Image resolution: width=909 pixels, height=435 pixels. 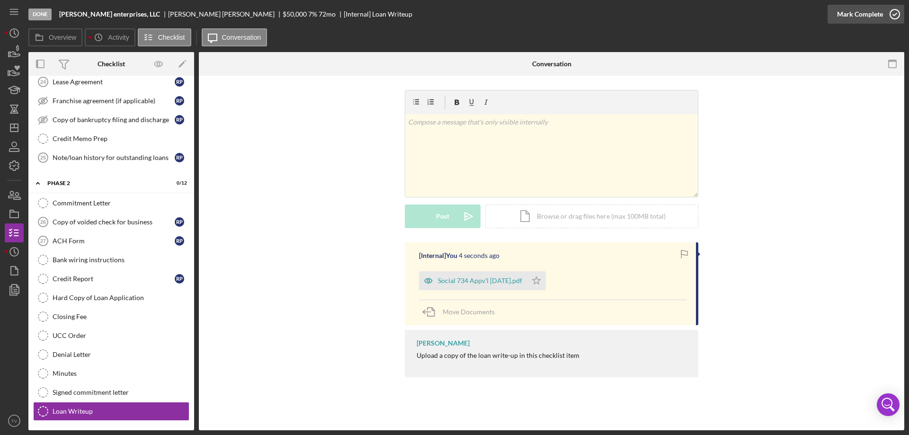 I want to click on div: [Internal] You, so click(x=438, y=256).